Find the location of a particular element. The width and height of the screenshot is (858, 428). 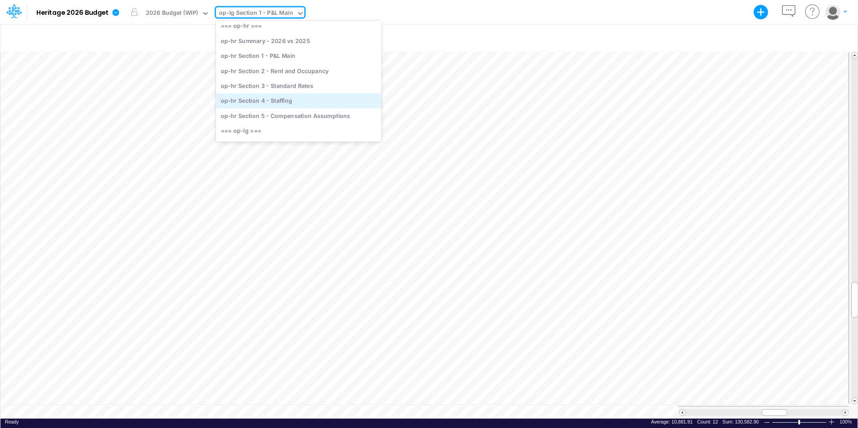

div: op-hr Section 1 - P&L Main is located at coordinates (298, 56).